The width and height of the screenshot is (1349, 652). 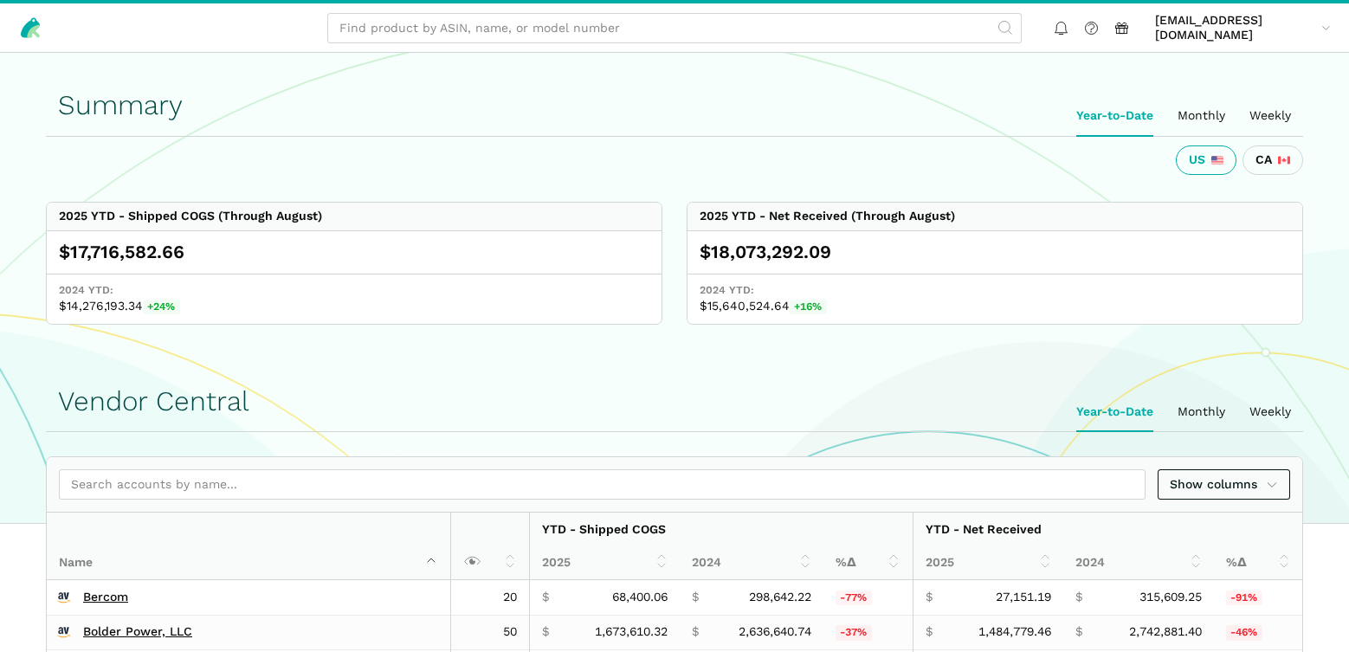 I want to click on div: 2025 YTD - Net Received (Through August), so click(x=827, y=217).